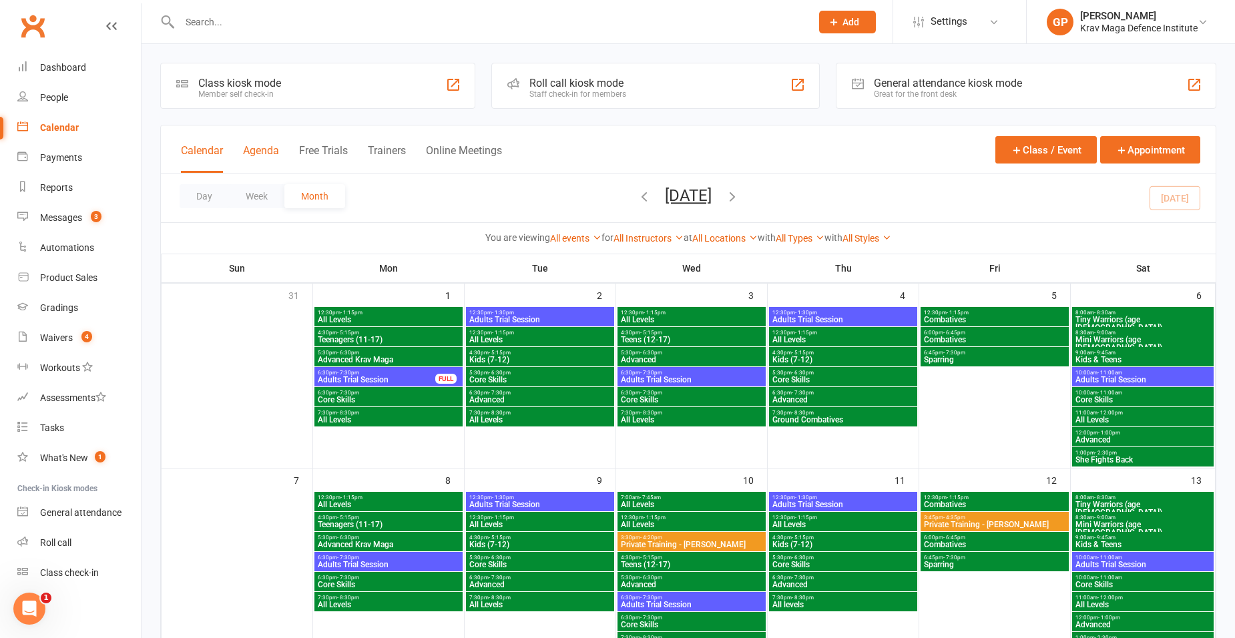 This screenshot has width=1235, height=638. I want to click on strong: with, so click(833, 238).